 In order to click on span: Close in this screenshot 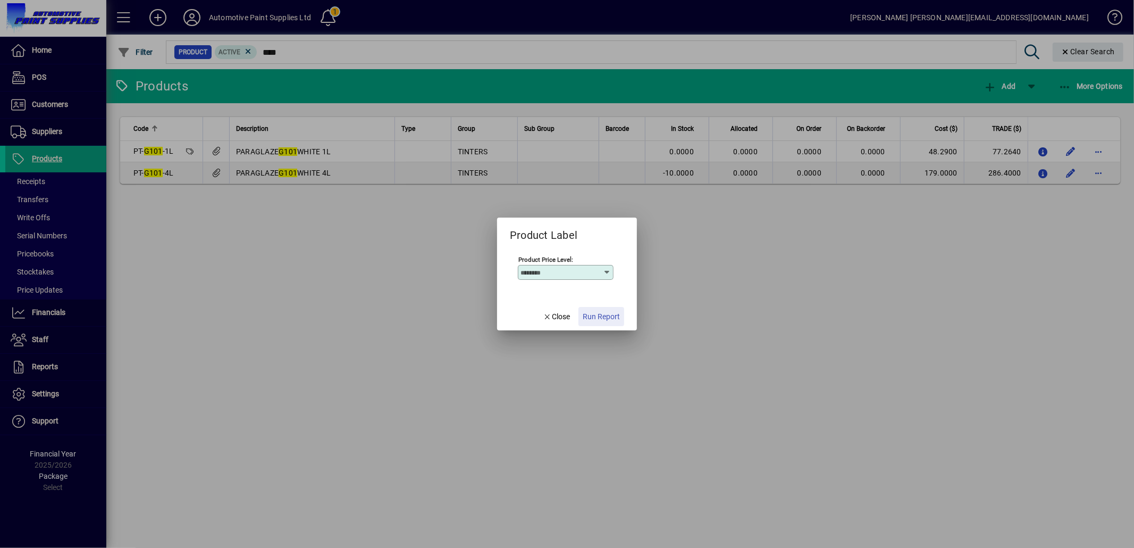, I will do `click(557, 316)`.